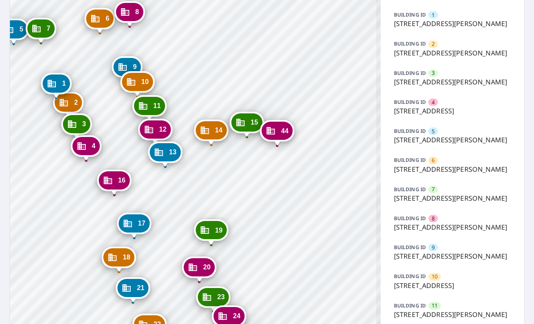 The image size is (534, 324). What do you see at coordinates (163, 129) in the screenshot?
I see `span: 12` at bounding box center [163, 129].